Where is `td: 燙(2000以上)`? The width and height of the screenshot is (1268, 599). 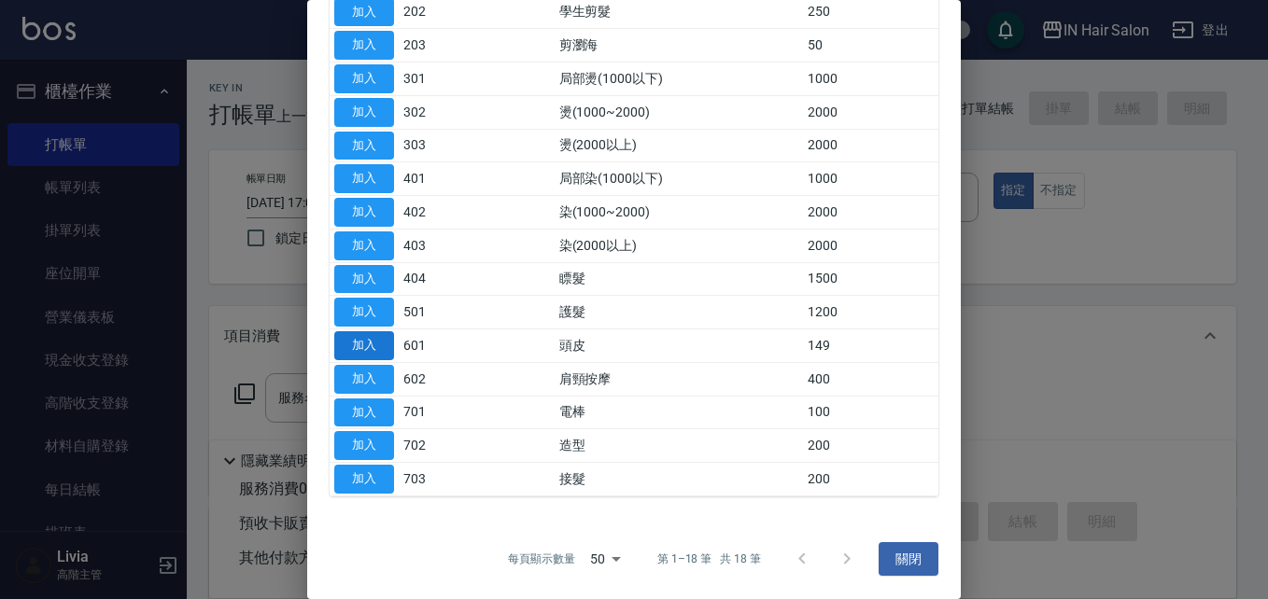
td: 燙(2000以上) is located at coordinates (679, 146).